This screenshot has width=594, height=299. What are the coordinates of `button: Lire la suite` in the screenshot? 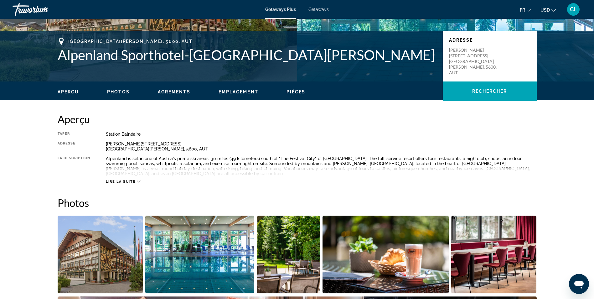 It's located at (123, 181).